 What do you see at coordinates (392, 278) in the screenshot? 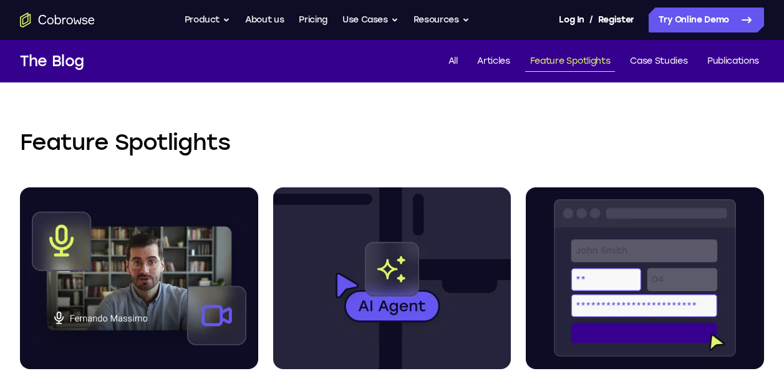
I see `img: AI Virtual Agent Co-browse` at bounding box center [392, 278].